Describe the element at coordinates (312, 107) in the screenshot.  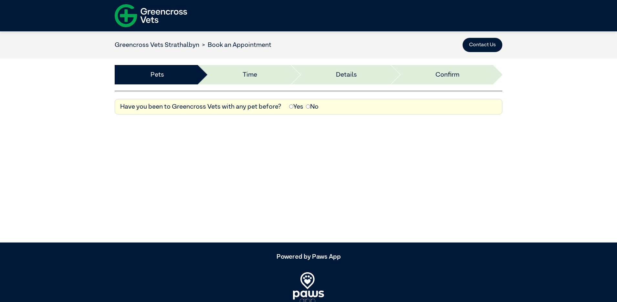
I see `label: No` at that location.